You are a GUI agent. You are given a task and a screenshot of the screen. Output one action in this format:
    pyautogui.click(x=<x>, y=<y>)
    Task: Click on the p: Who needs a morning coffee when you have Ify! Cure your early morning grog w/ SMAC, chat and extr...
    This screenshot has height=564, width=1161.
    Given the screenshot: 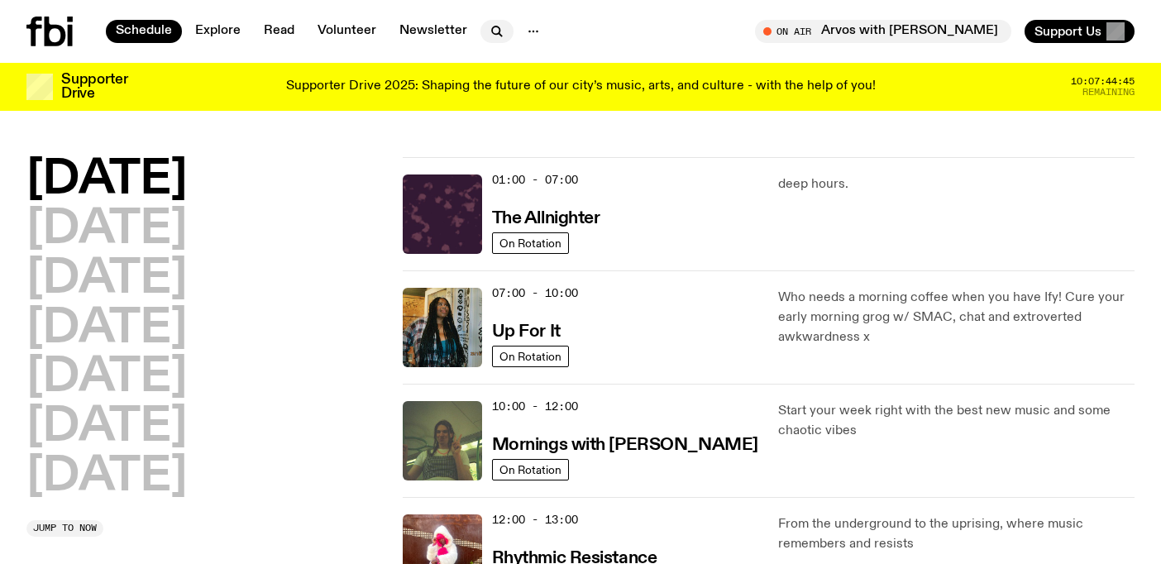 What is the action you would take?
    pyautogui.click(x=956, y=317)
    